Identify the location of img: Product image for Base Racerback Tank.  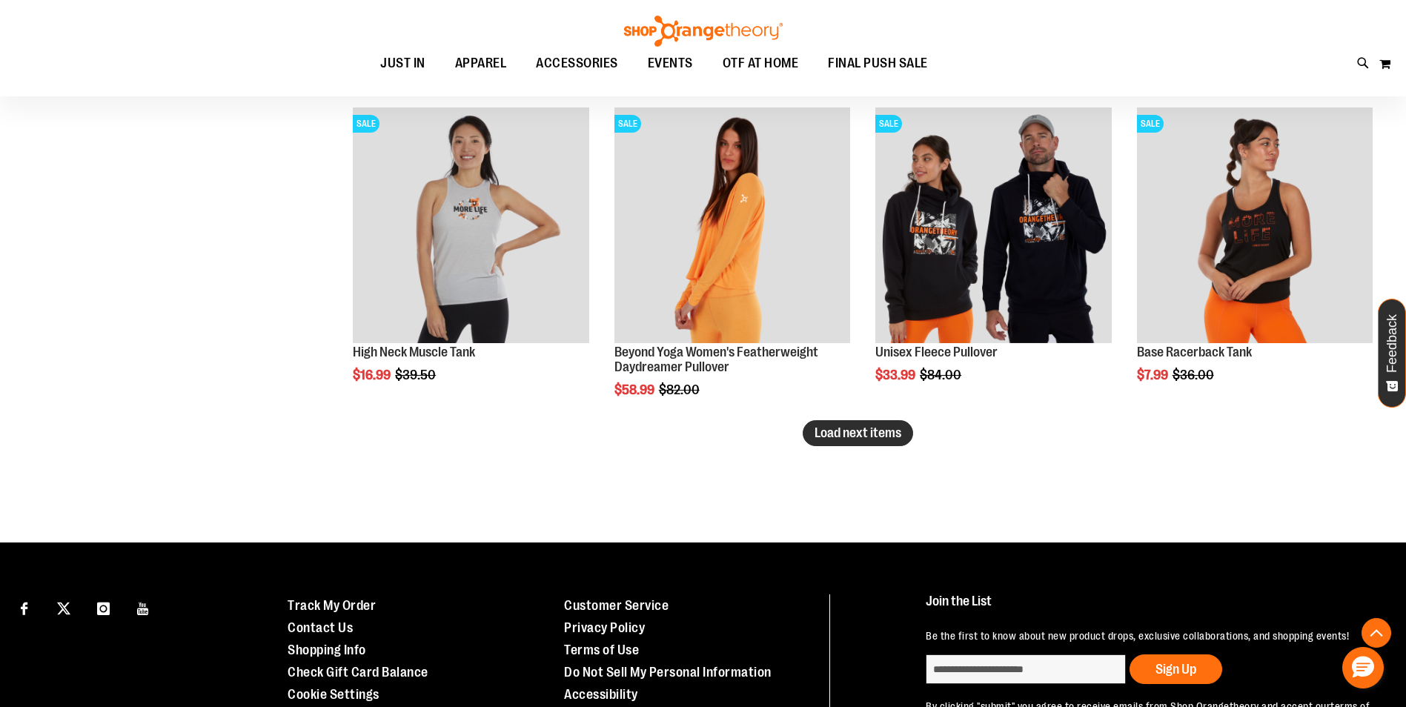
(1255, 225).